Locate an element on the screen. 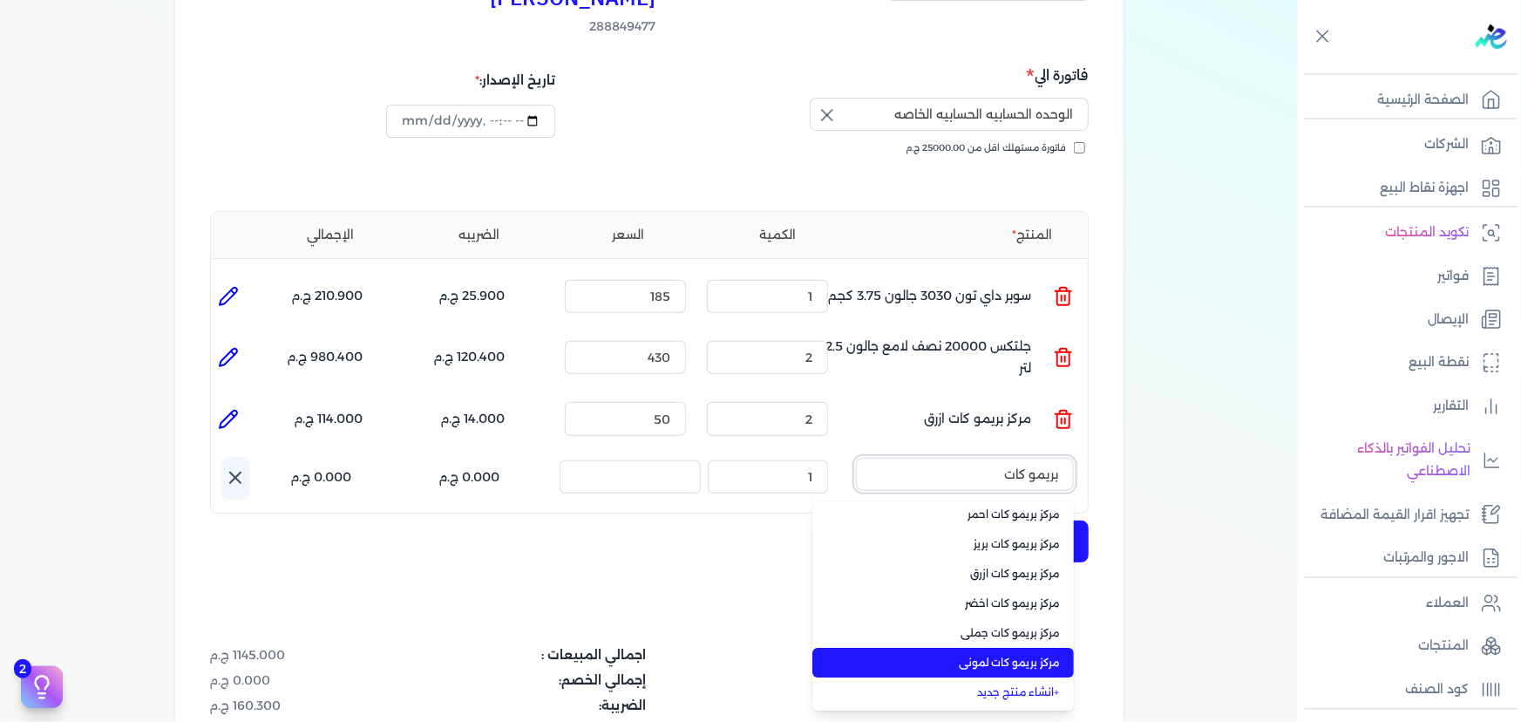 This screenshot has height=722, width=1521. p: الشركات is located at coordinates (1446, 145).